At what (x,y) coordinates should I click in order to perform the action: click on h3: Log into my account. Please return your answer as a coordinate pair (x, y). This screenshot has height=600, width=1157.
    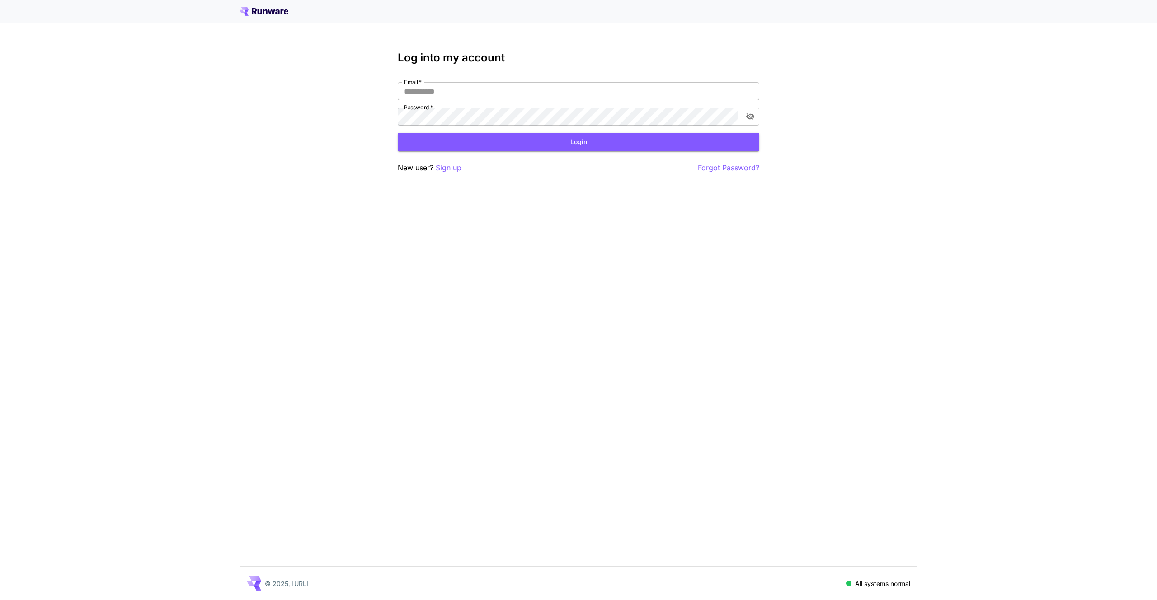
    Looking at the image, I should click on (579, 58).